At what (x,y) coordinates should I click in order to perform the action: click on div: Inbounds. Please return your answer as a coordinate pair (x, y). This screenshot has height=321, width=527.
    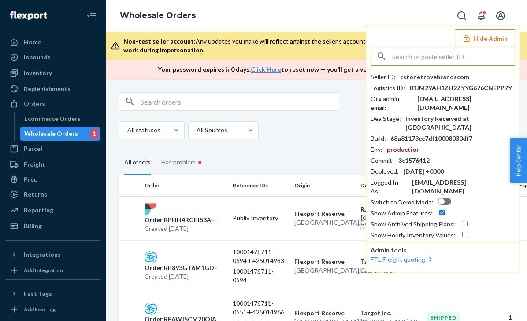
    Looking at the image, I should click on (37, 57).